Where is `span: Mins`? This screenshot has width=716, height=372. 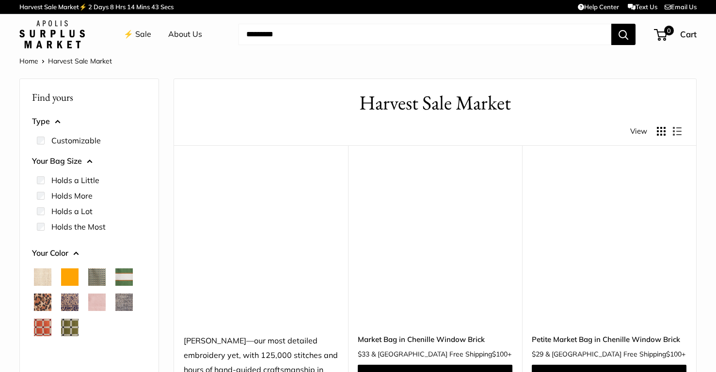
span: Mins is located at coordinates (143, 7).